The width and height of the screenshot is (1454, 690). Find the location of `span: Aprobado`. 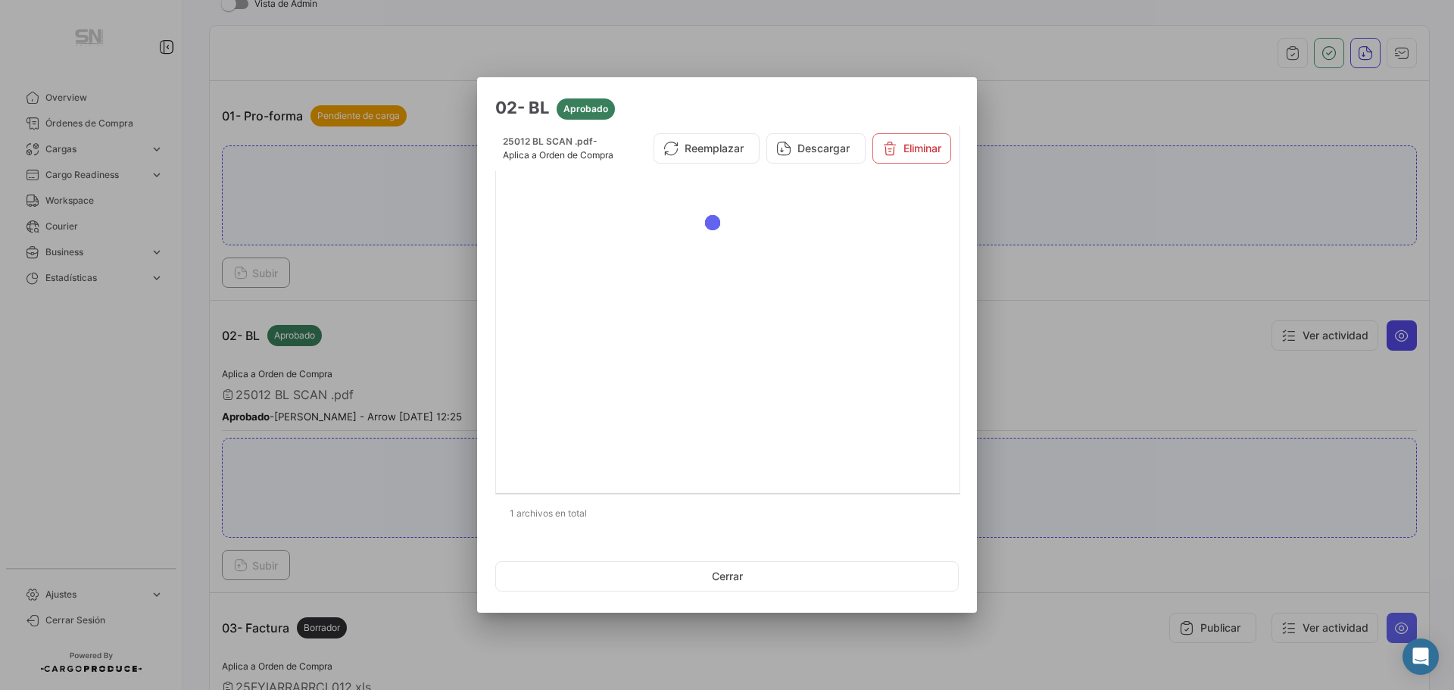

span: Aprobado is located at coordinates (585, 109).